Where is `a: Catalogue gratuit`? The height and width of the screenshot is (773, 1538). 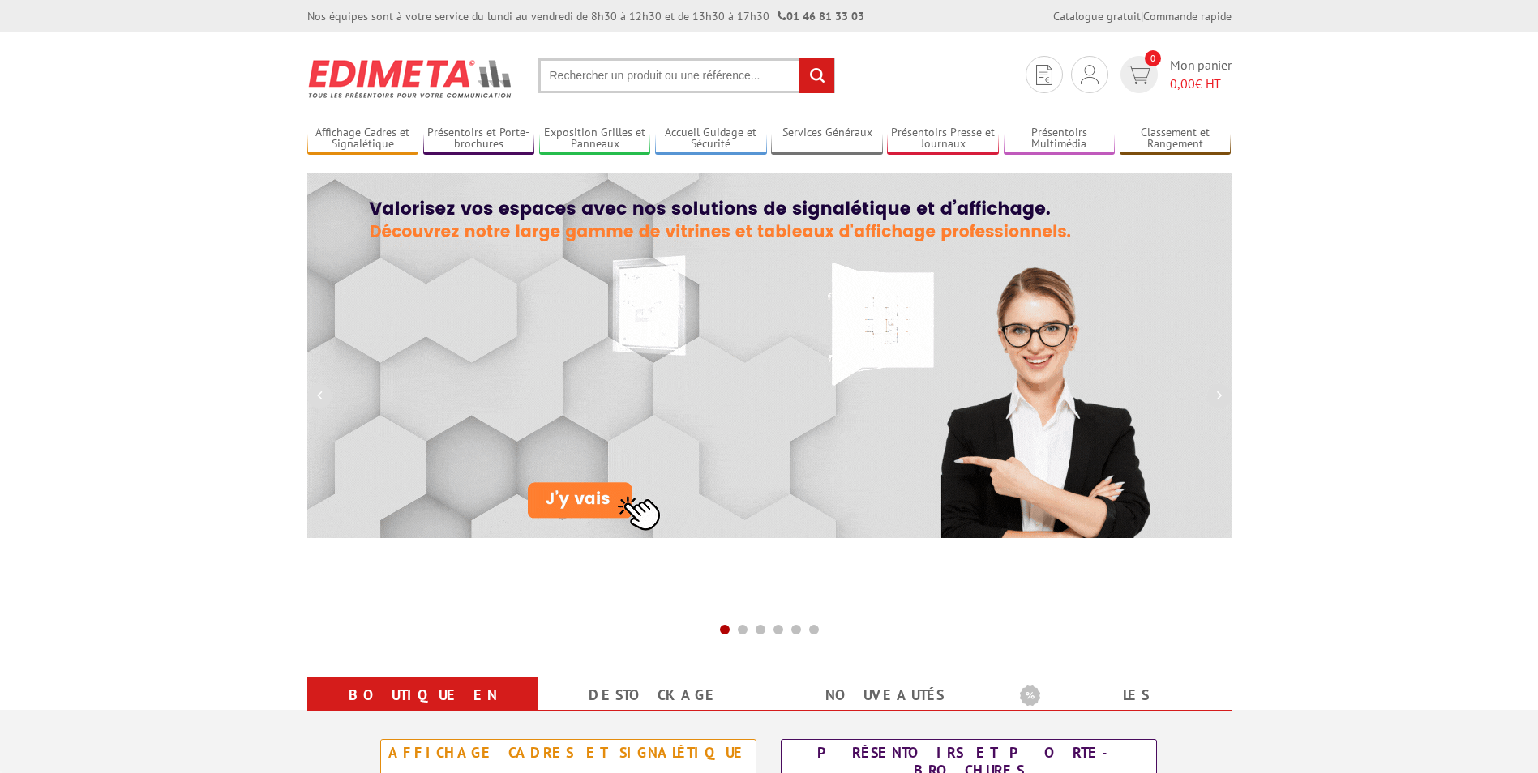 a: Catalogue gratuit is located at coordinates (1097, 16).